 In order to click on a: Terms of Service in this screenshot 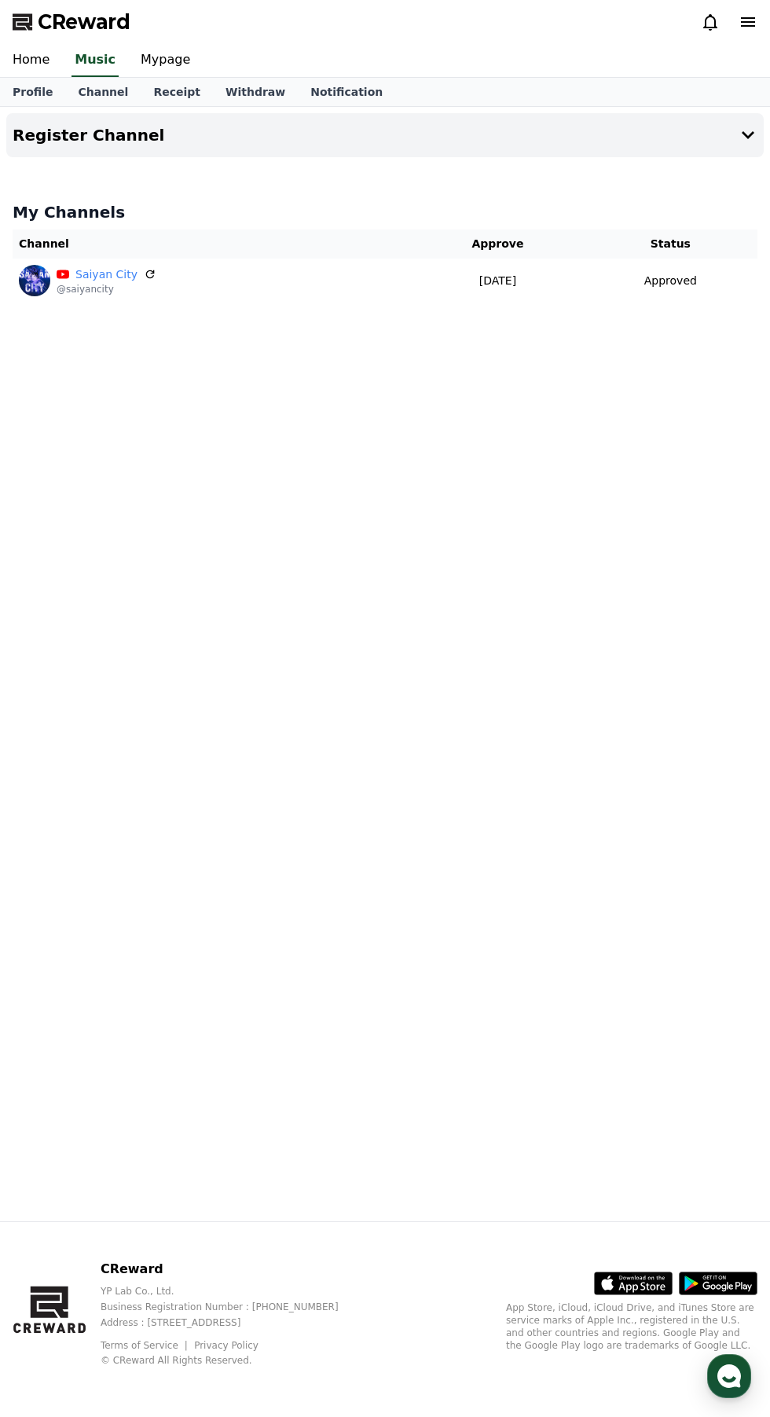, I will do `click(145, 1346)`.